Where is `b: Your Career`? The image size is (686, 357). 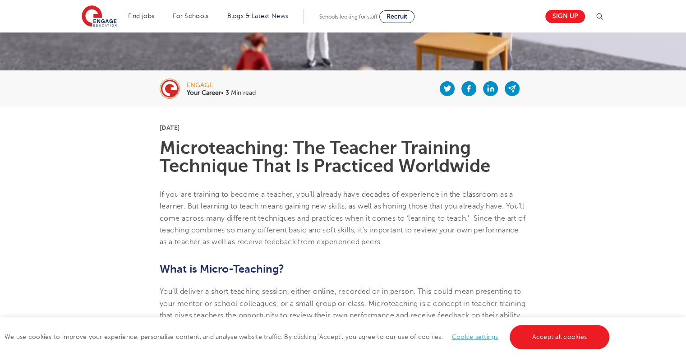 b: Your Career is located at coordinates (204, 92).